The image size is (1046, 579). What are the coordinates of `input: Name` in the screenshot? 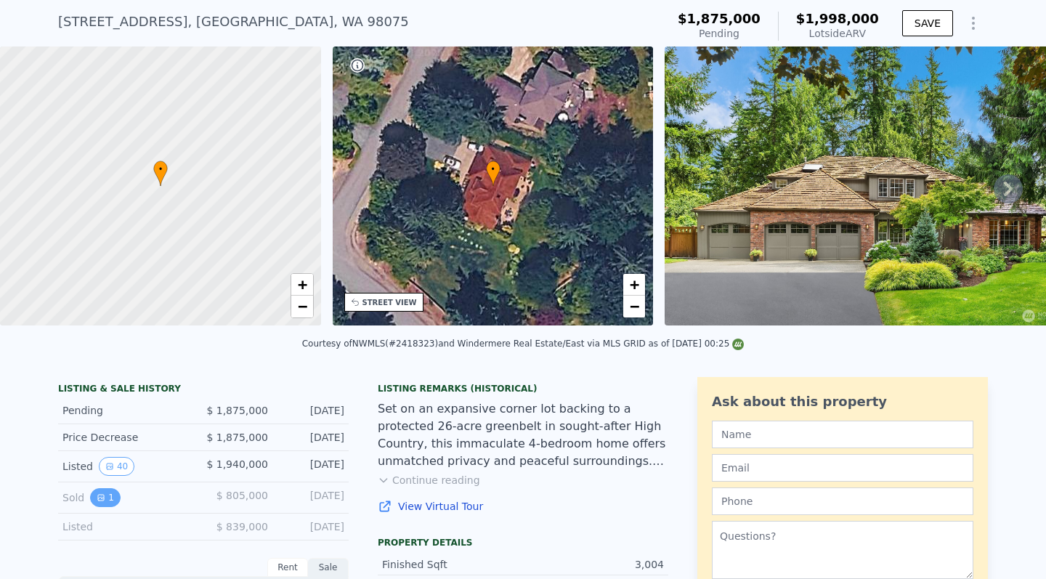 It's located at (842, 434).